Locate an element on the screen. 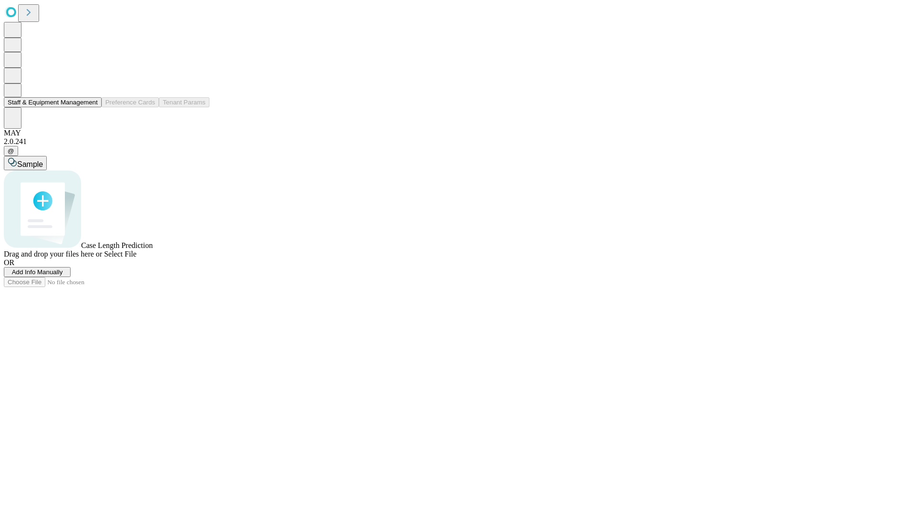 This screenshot has height=515, width=916. div: MAY is located at coordinates (458, 133).